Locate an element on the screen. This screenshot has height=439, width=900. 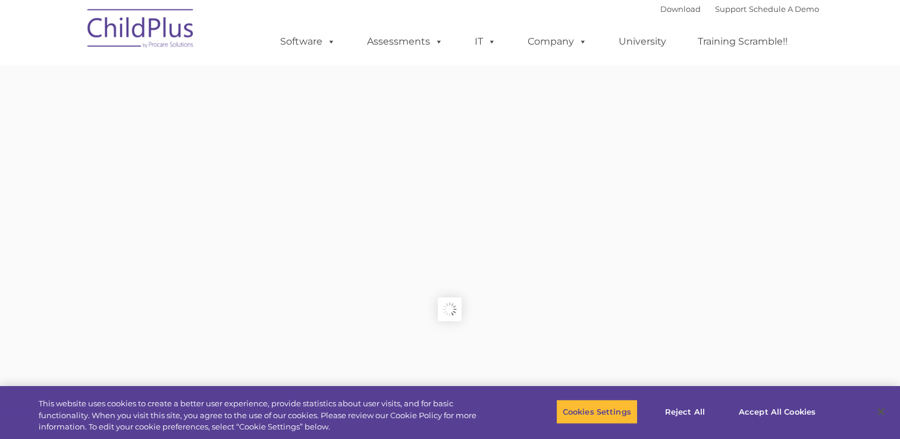
a: University is located at coordinates (642, 42).